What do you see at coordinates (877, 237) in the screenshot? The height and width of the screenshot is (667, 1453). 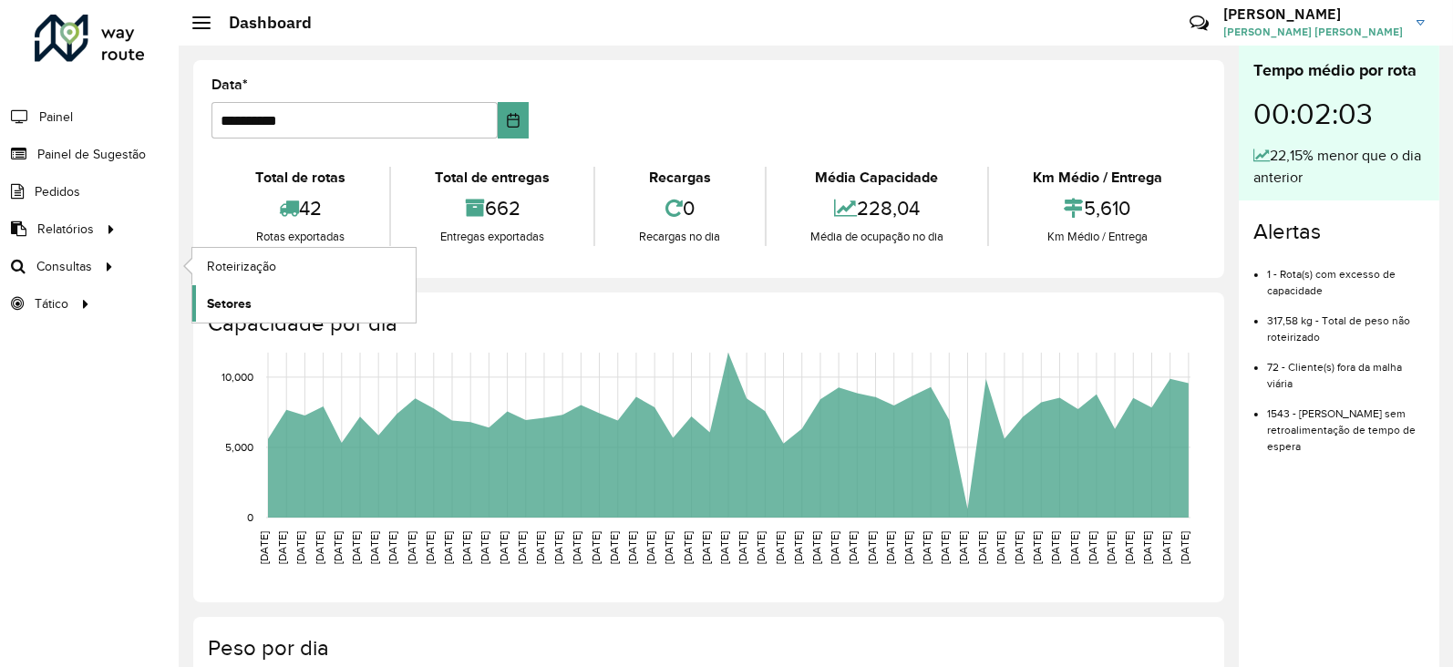 I see `div: Média de ocupação no dia` at bounding box center [877, 237].